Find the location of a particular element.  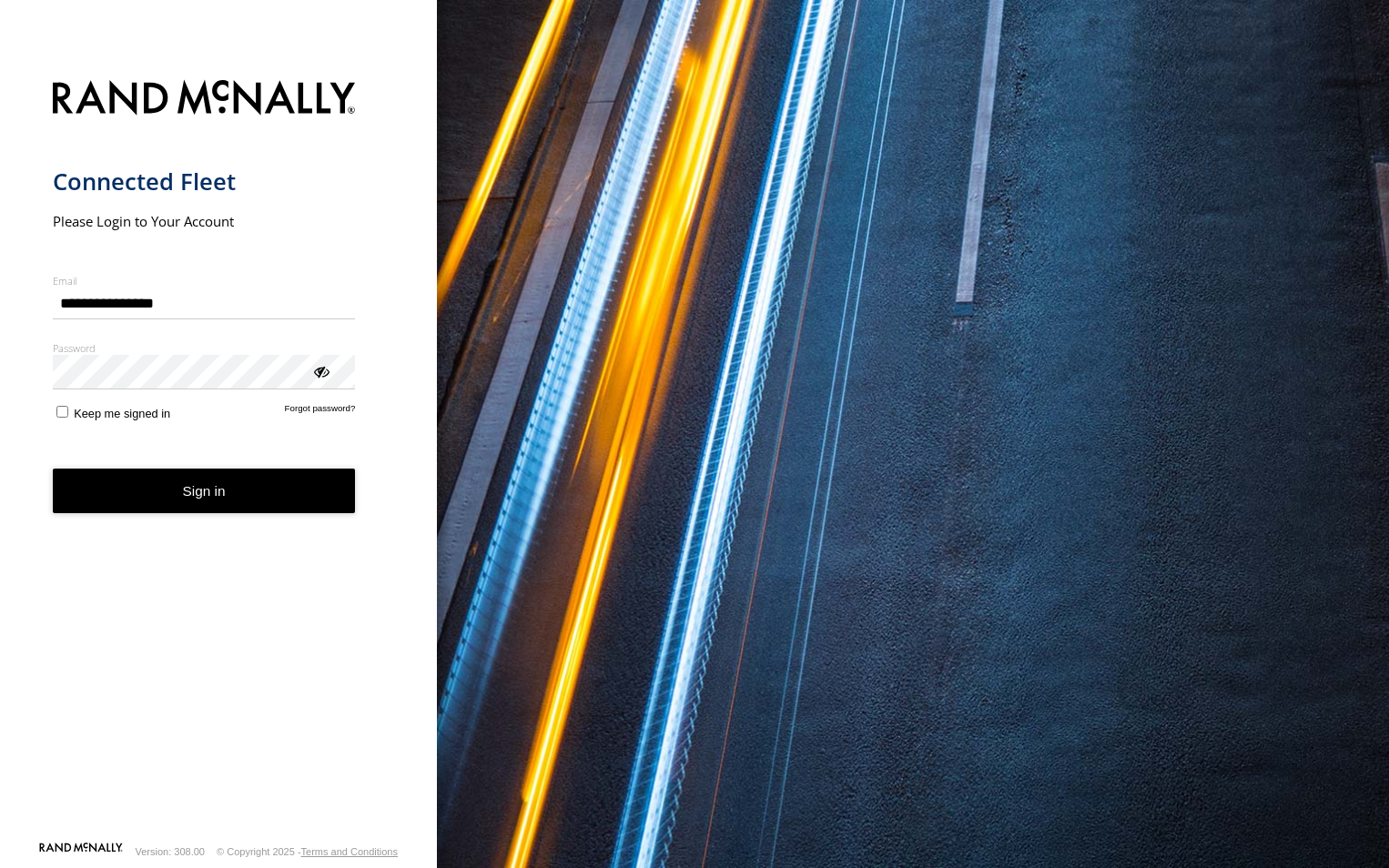

div: © Copyright 2025 - is located at coordinates (307, 852).